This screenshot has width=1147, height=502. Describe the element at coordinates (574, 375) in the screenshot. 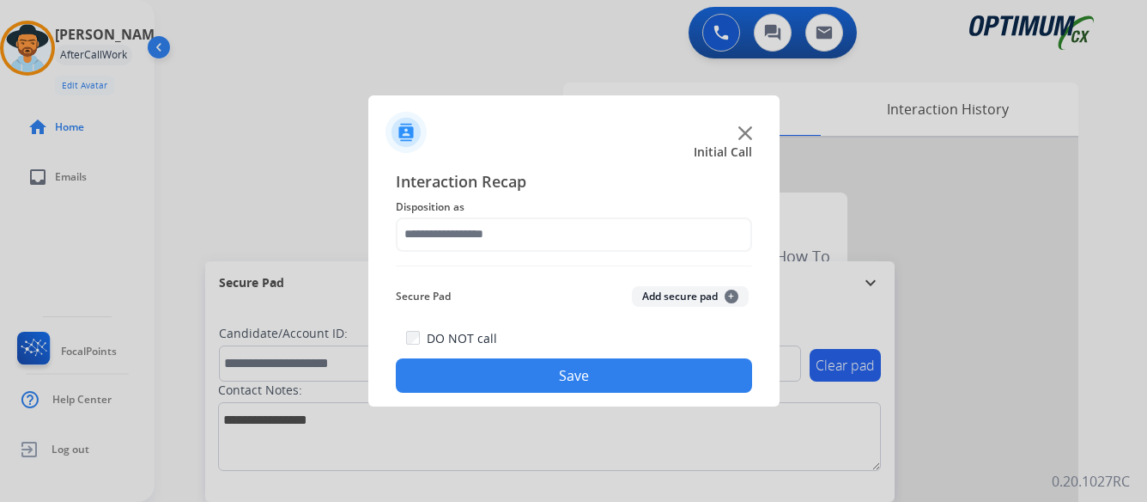

I see `button: Save` at that location.